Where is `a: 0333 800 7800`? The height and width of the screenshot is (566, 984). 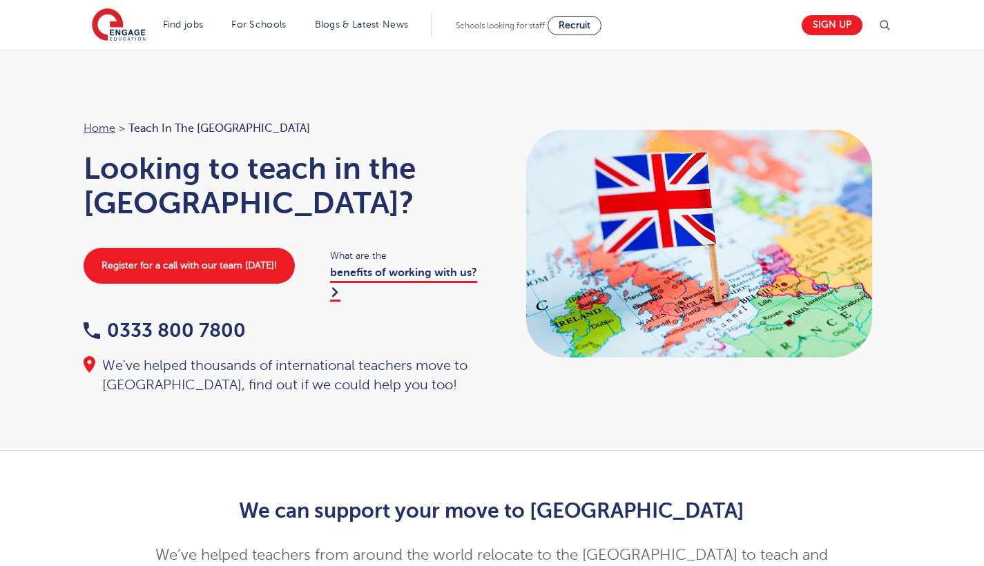
a: 0333 800 7800 is located at coordinates (164, 330).